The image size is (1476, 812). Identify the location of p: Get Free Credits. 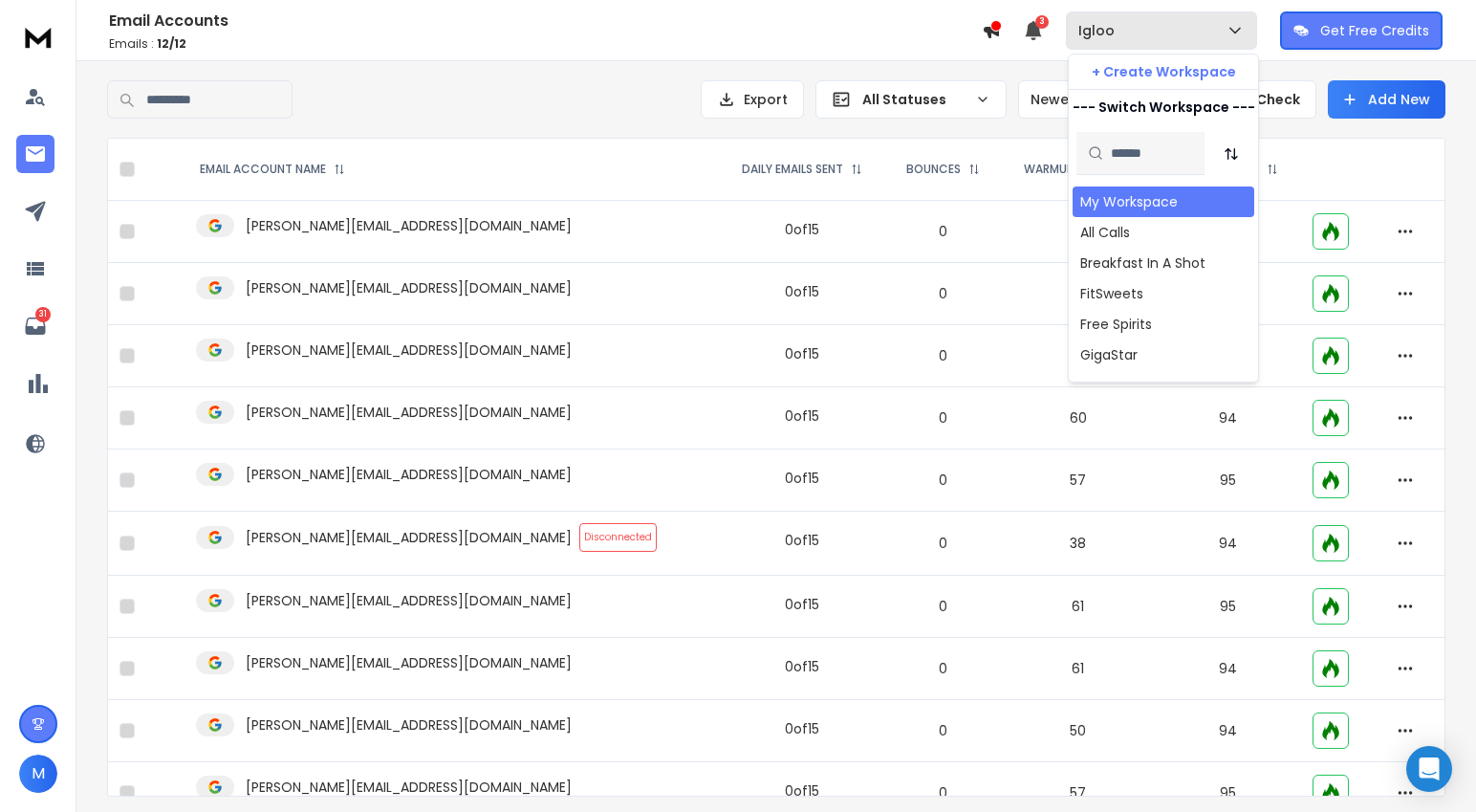
(1375, 31).